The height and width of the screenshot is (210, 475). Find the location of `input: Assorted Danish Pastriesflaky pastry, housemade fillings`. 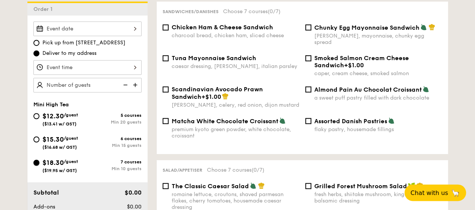

input: Assorted Danish Pastriesflaky pastry, housemade fillings is located at coordinates (308, 121).